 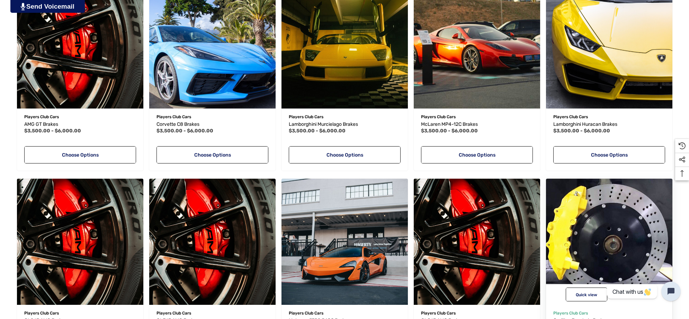 I want to click on span: McLaren MP4-12C Brakes, so click(x=449, y=124).